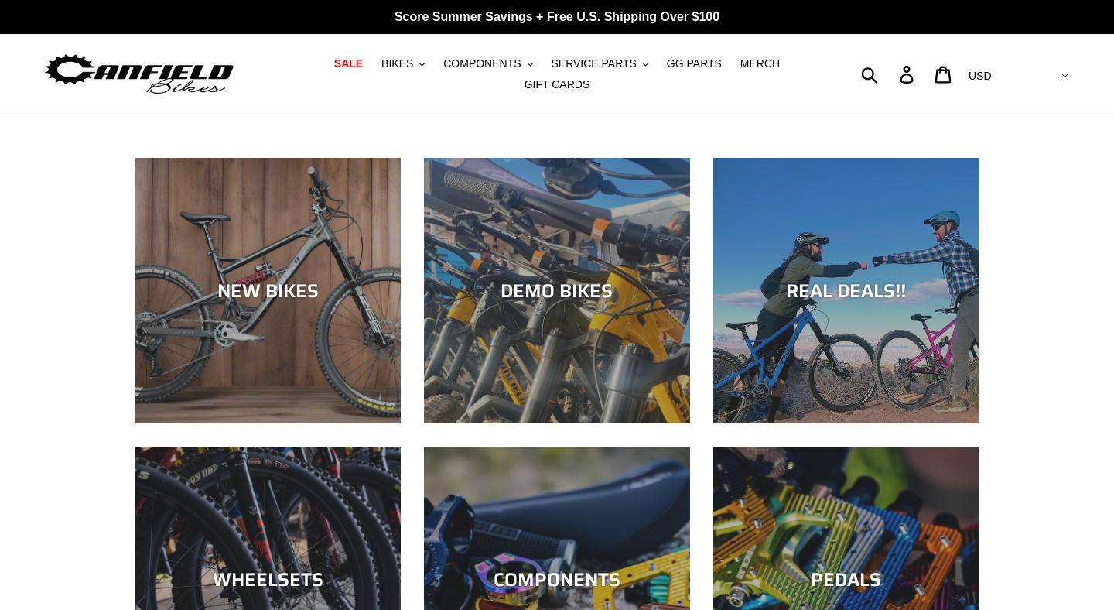 The height and width of the screenshot is (610, 1114). Describe the element at coordinates (694, 63) in the screenshot. I see `span: GG PARTS` at that location.